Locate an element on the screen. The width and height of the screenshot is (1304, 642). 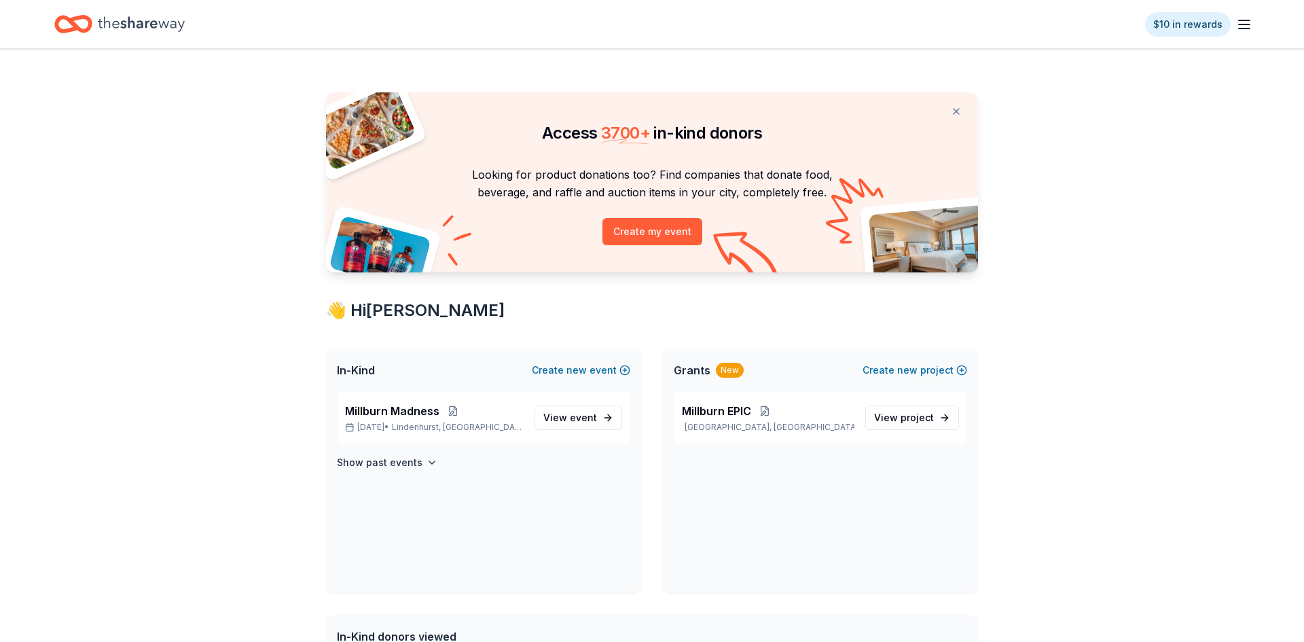
p: Looking for product donations too? Find companies that donate food, beverage, and raffle and auct... is located at coordinates (652, 183).